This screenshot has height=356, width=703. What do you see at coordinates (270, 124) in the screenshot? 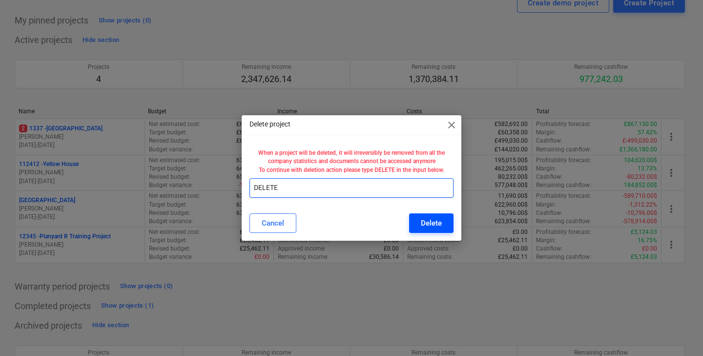
I see `p: Delete project` at bounding box center [270, 124].